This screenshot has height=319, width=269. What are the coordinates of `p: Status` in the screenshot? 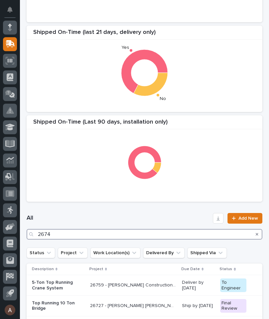 It's located at (226, 269).